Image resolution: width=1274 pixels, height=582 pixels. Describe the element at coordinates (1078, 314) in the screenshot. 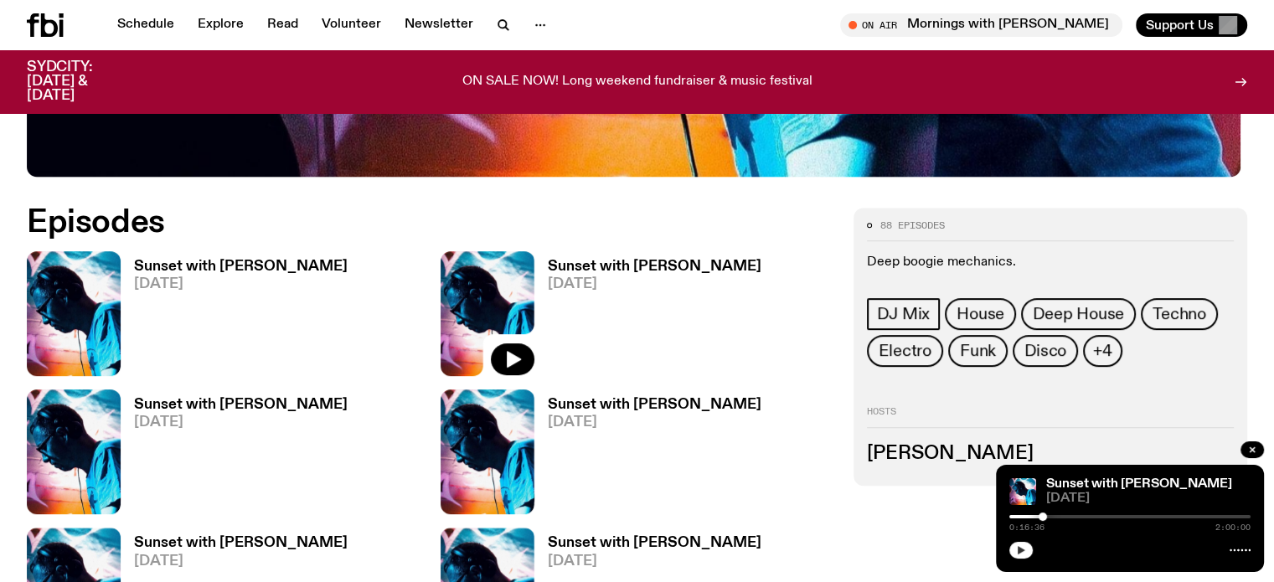

I see `a: Deep House` at that location.